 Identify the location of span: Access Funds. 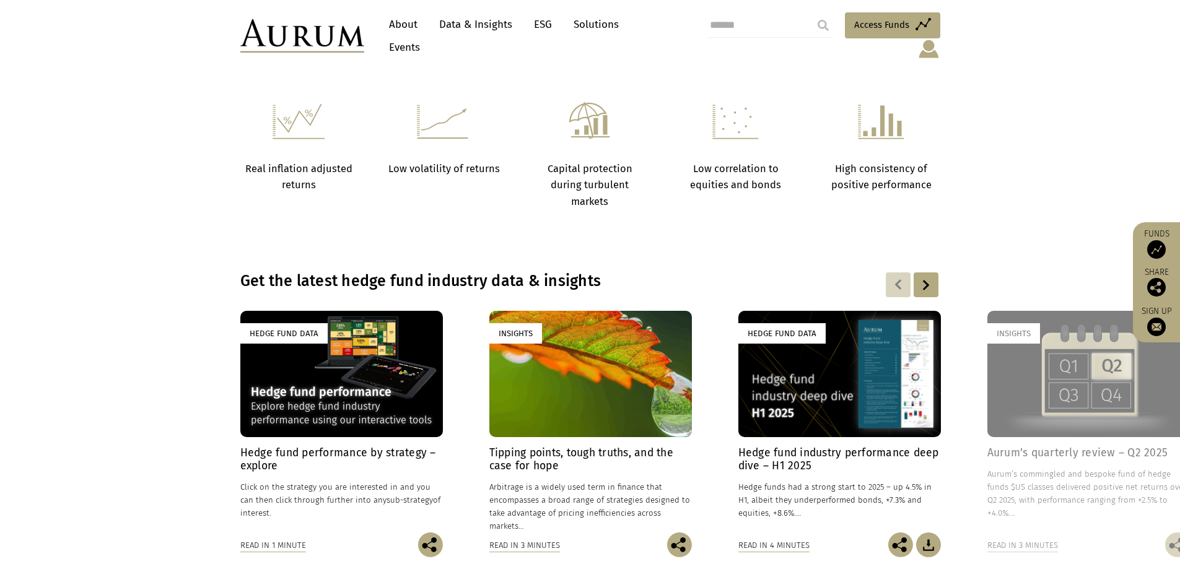
(881, 25).